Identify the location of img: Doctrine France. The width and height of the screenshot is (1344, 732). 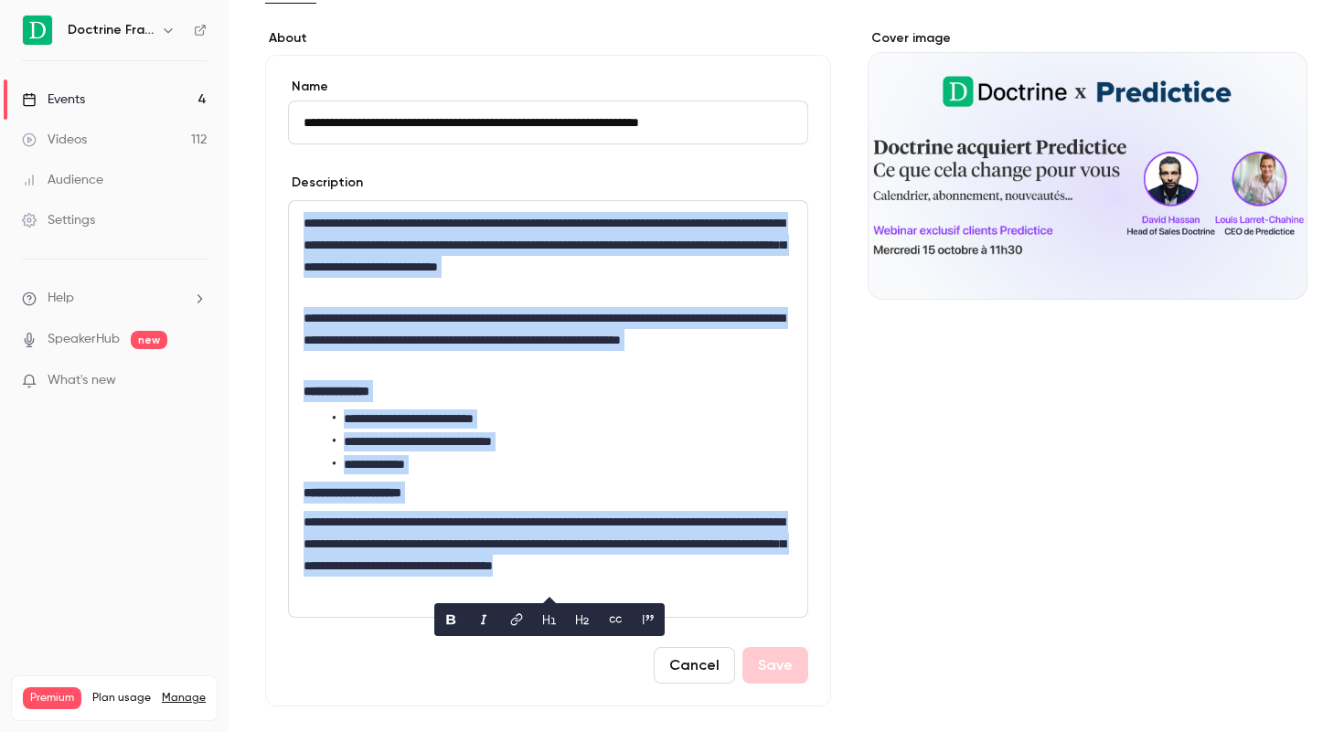
(37, 30).